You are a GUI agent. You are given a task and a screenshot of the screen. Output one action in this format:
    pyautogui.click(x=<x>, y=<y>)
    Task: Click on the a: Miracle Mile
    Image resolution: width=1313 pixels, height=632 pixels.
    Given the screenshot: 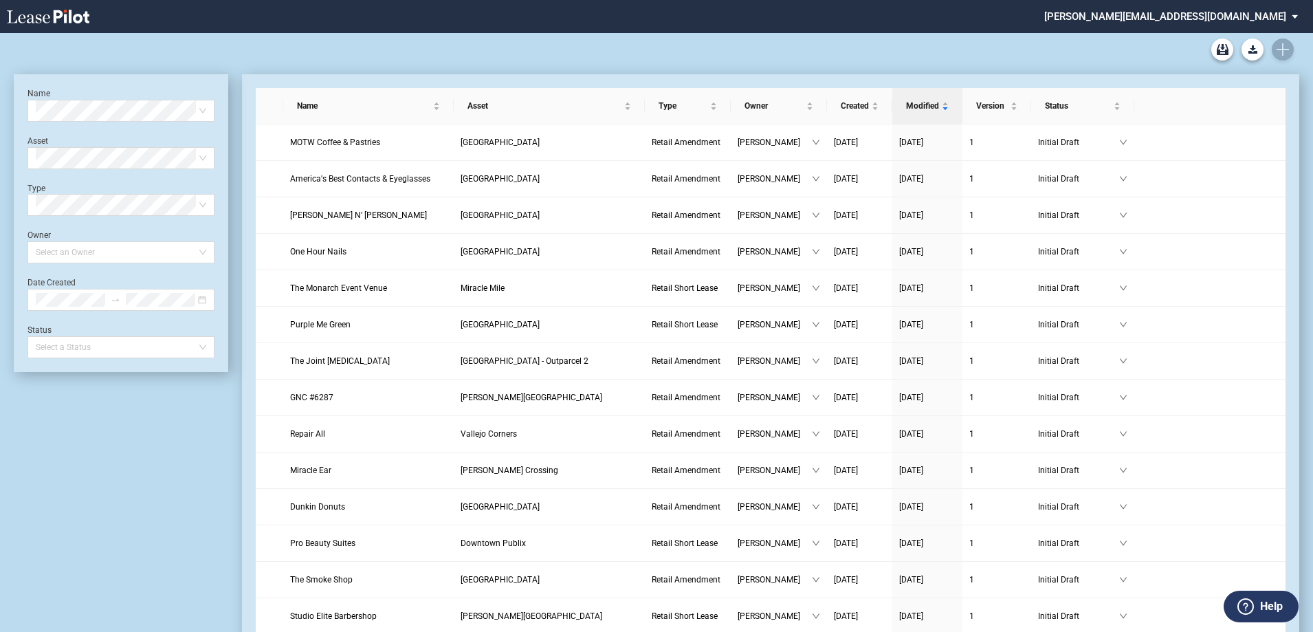 What is the action you would take?
    pyautogui.click(x=549, y=288)
    